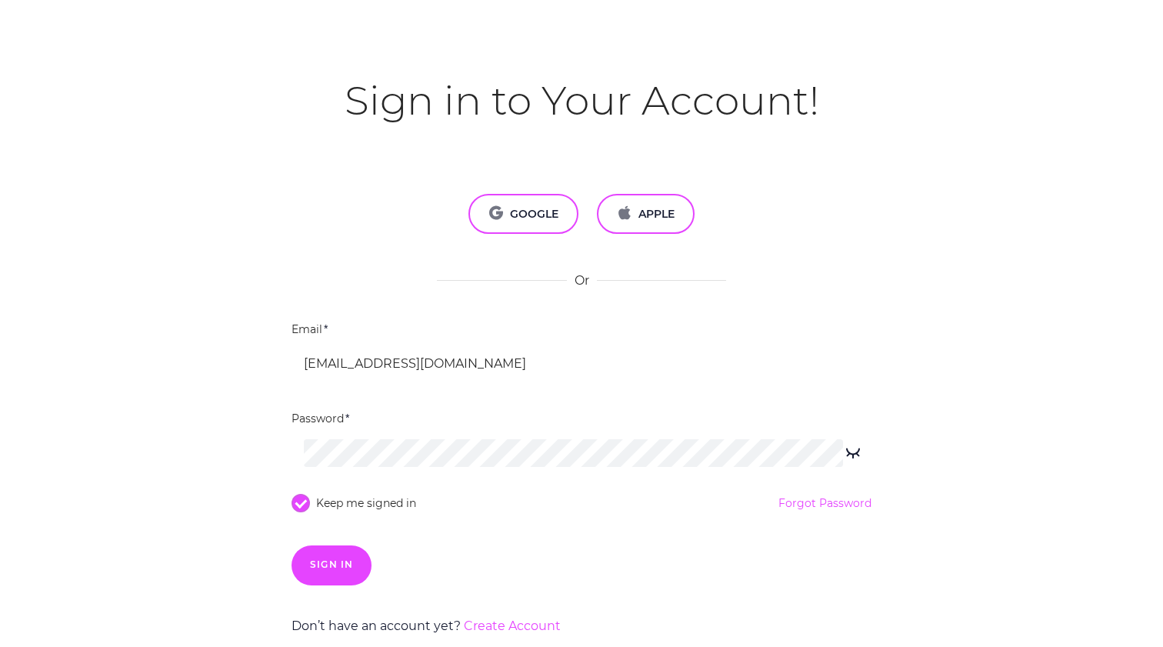 The image size is (1163, 647). What do you see at coordinates (646, 214) in the screenshot?
I see `span: APPLE` at bounding box center [646, 214].